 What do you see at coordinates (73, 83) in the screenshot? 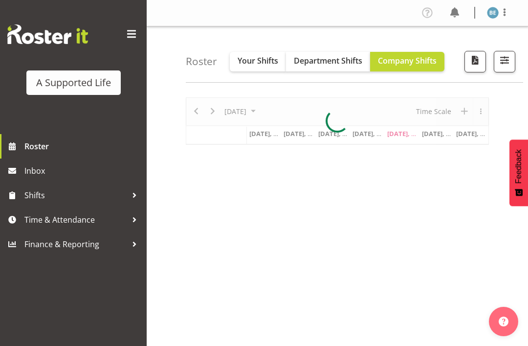
I see `div: A Supported Life` at bounding box center [73, 83].